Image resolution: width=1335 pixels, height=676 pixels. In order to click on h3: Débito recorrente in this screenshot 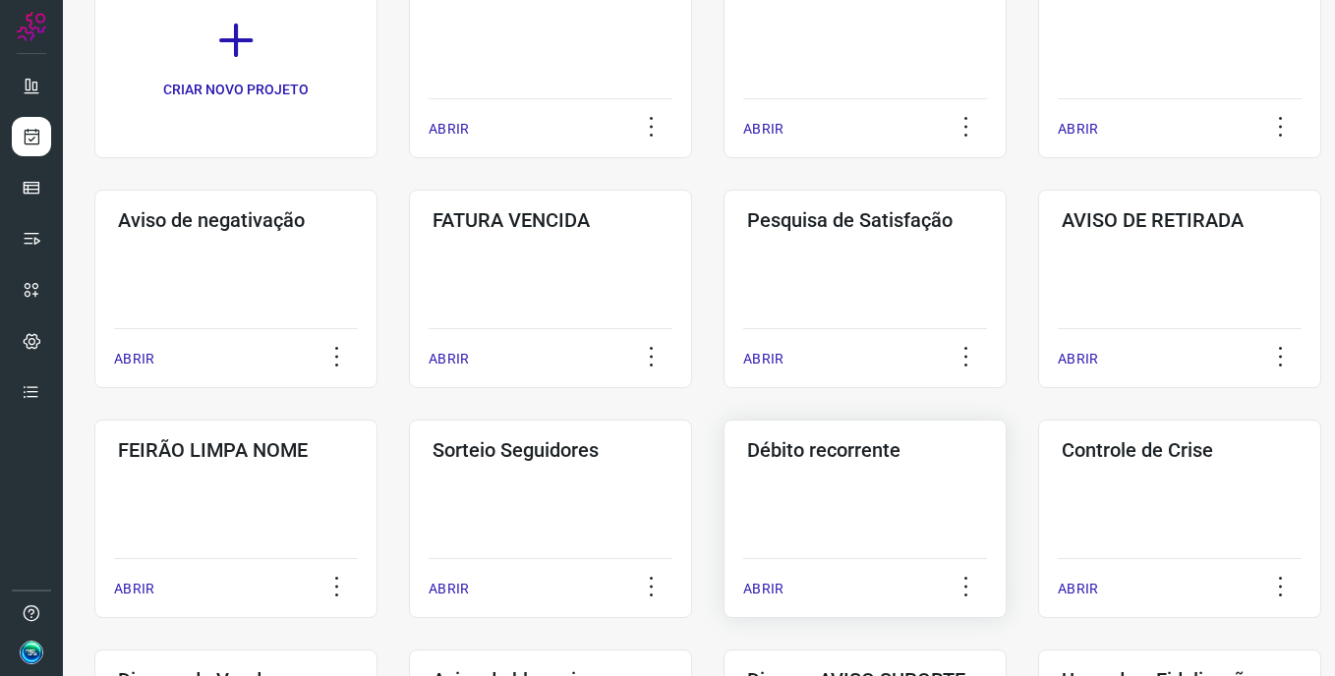, I will do `click(865, 450)`.